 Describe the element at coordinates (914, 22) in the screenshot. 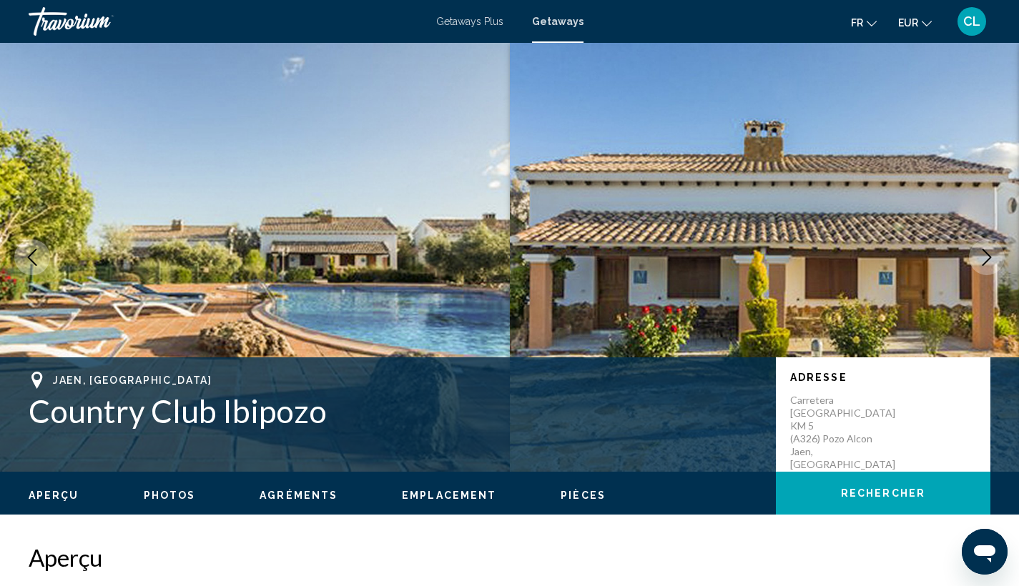

I see `button: Change currency` at that location.